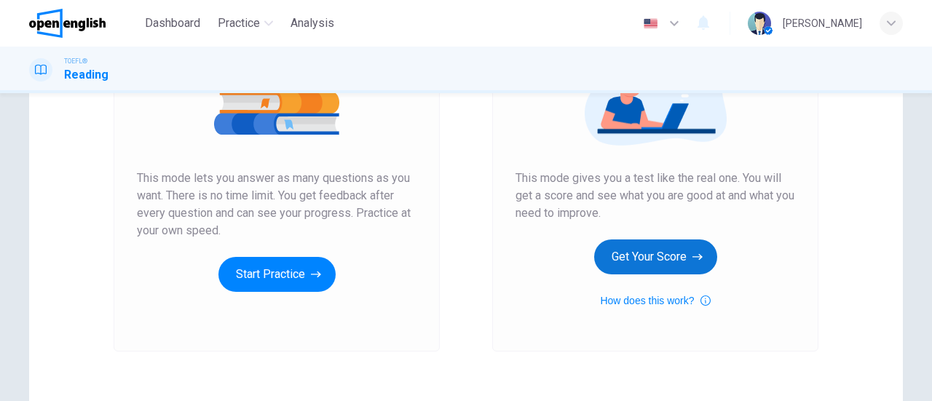  I want to click on img: OpenEnglish logo, so click(67, 23).